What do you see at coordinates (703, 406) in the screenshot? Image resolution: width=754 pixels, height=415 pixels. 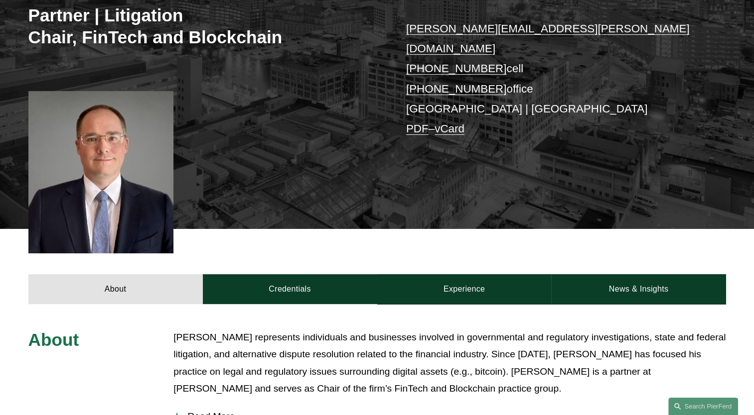 I see `a: Search this site` at bounding box center [703, 406].